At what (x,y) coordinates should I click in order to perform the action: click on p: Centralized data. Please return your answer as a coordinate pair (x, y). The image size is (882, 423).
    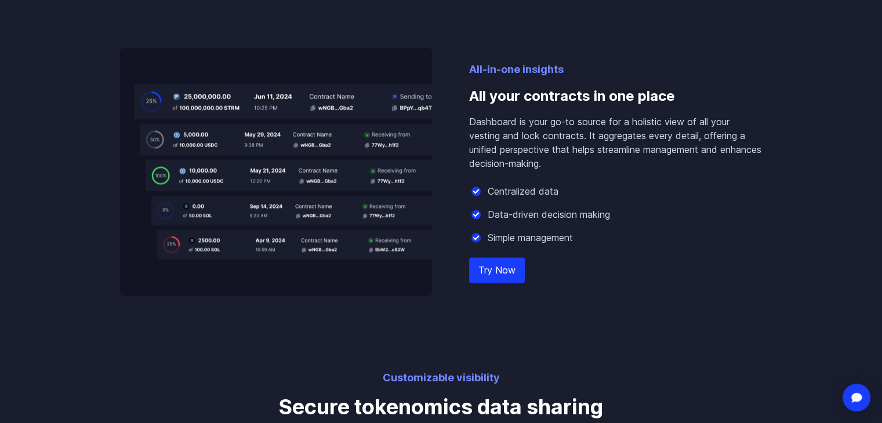
    Looking at the image, I should click on (523, 191).